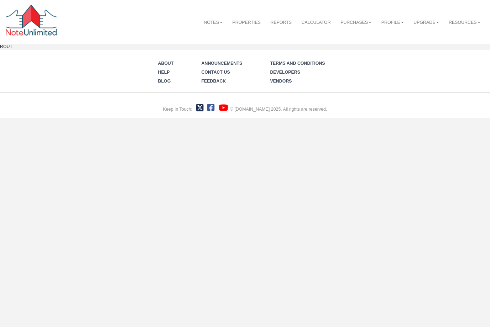  What do you see at coordinates (316, 22) in the screenshot?
I see `a: Calculator` at bounding box center [316, 22].